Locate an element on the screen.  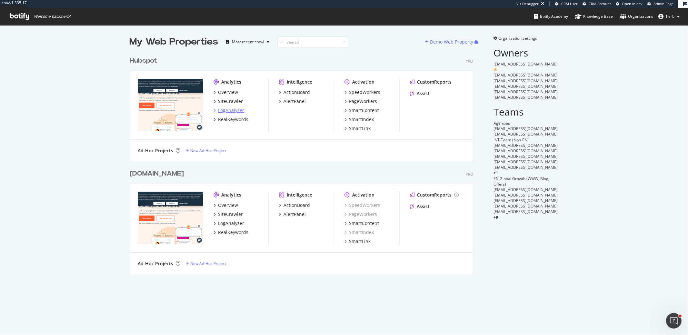
a: Open in dev is located at coordinates (629, 4).